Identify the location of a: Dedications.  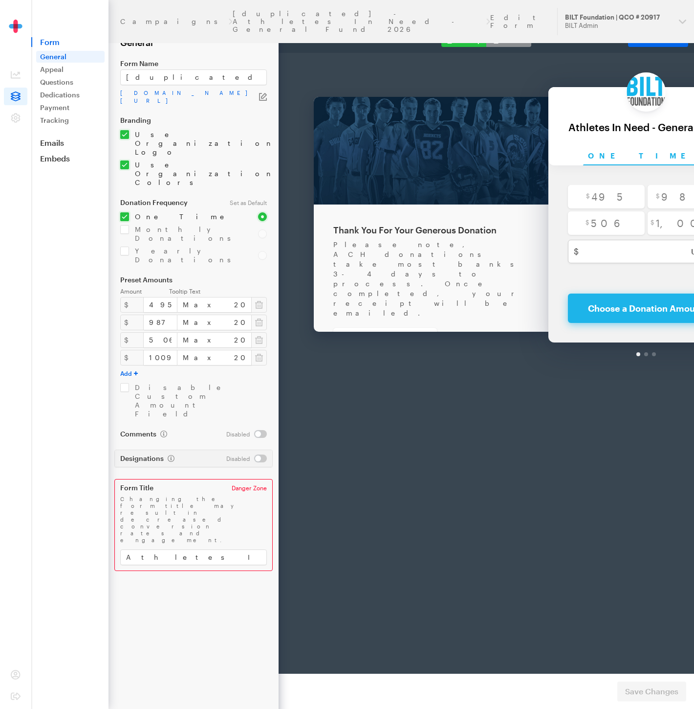
(70, 95).